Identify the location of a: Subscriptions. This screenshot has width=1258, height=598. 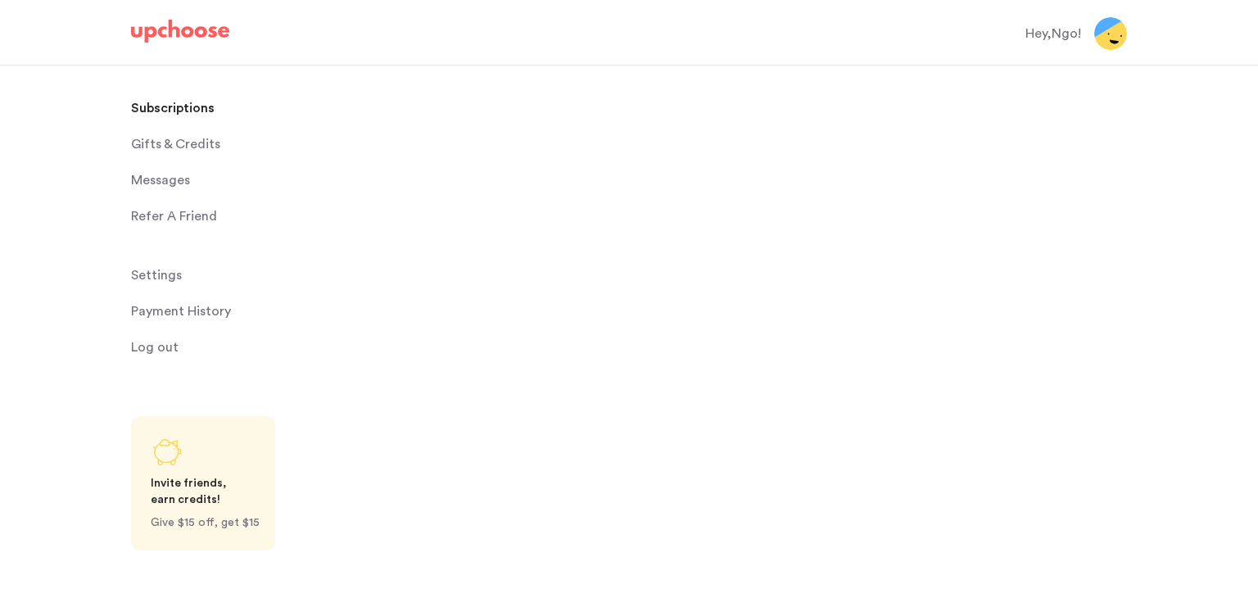
(249, 108).